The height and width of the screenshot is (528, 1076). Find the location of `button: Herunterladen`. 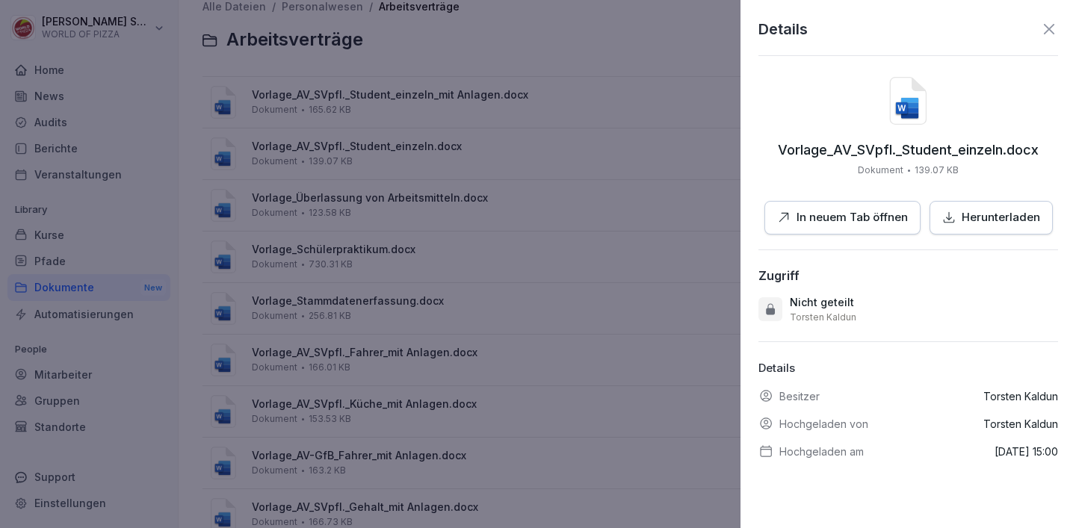

button: Herunterladen is located at coordinates (991, 218).